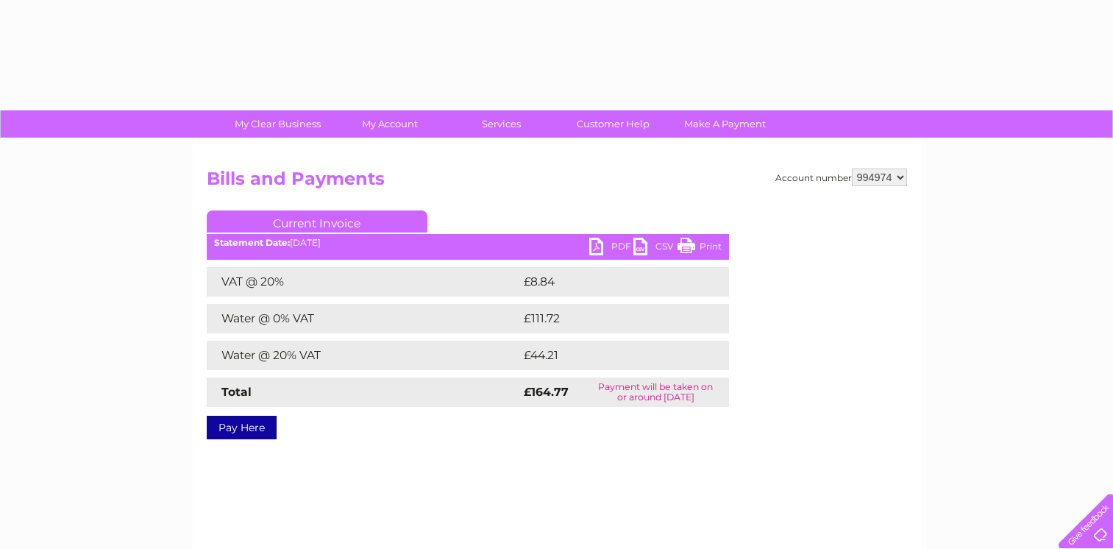  Describe the element at coordinates (655, 248) in the screenshot. I see `a: CSV` at that location.